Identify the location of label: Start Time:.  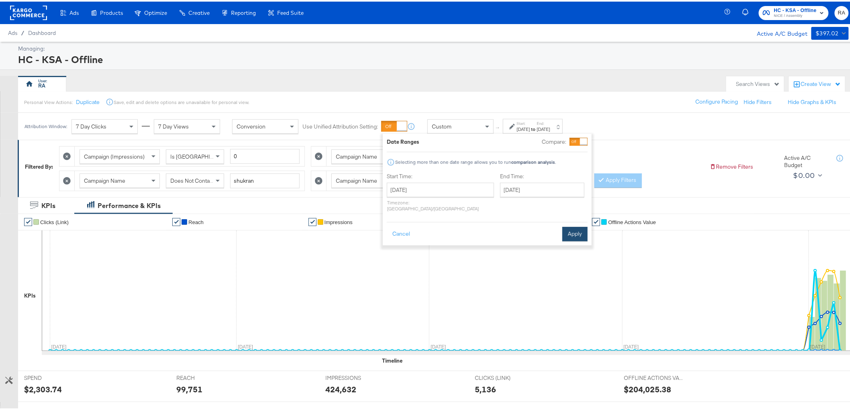
(440, 175).